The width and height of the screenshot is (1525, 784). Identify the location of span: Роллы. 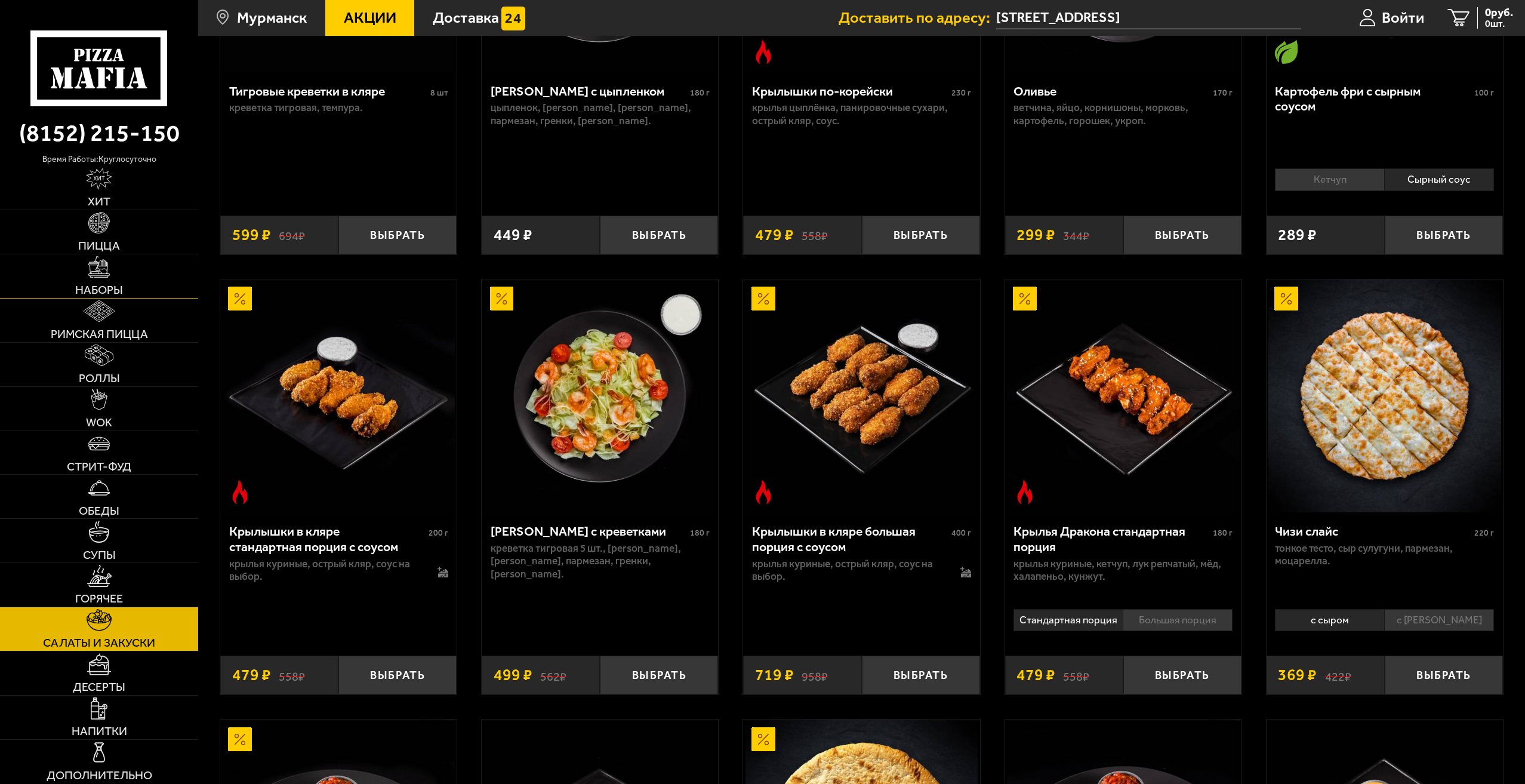
(99, 378).